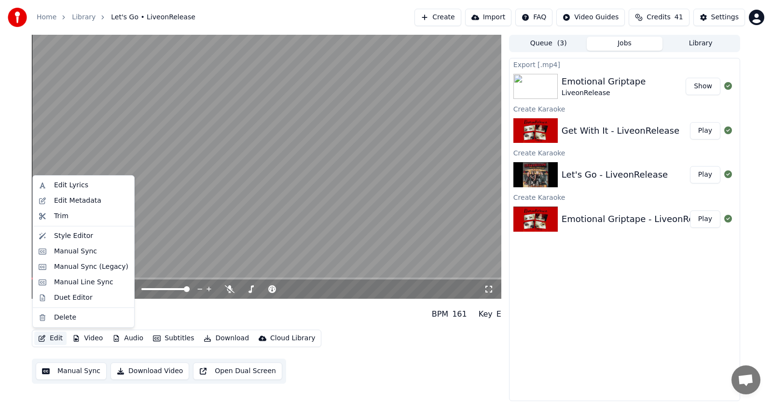 The height and width of the screenshot is (404, 772). I want to click on button: Library, so click(700, 43).